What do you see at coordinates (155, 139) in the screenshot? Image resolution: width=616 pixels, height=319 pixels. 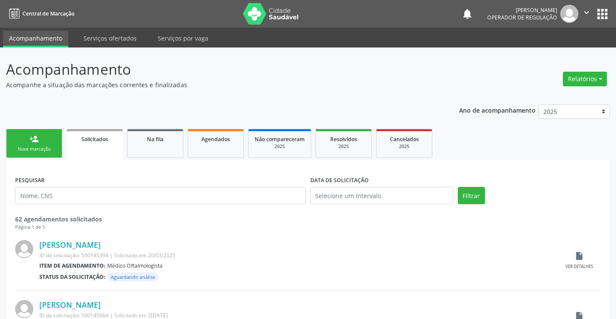 I see `span: Na fila` at bounding box center [155, 139].